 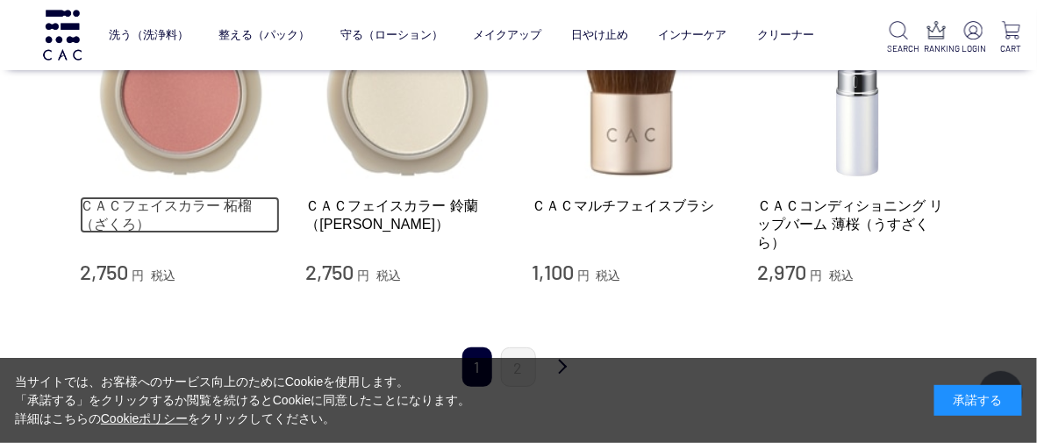 What do you see at coordinates (632, 205) in the screenshot?
I see `a: ＣＡＣマルチフェイスブラシ` at bounding box center [632, 205].